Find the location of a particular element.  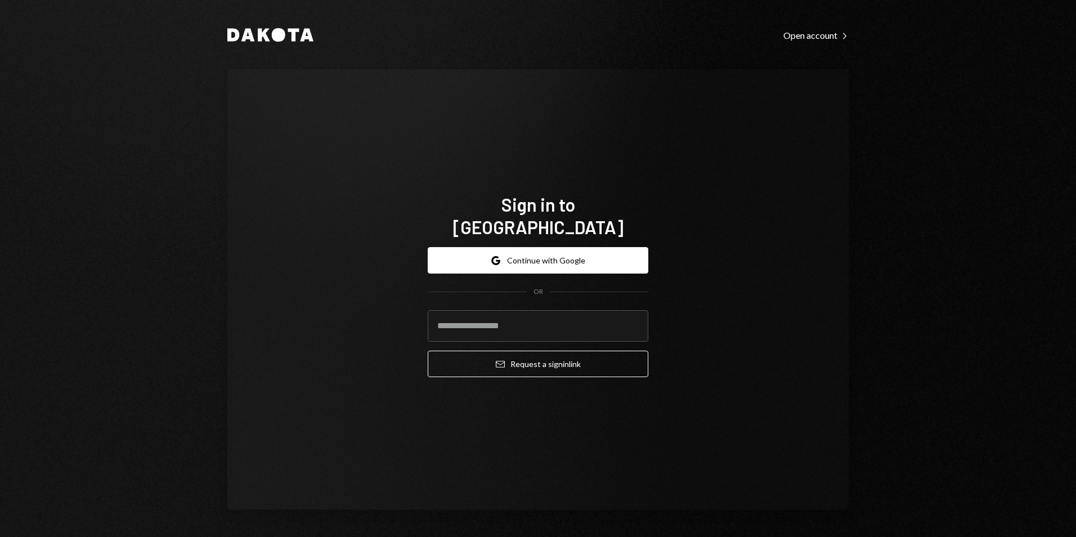

div: Open account is located at coordinates (816, 35).